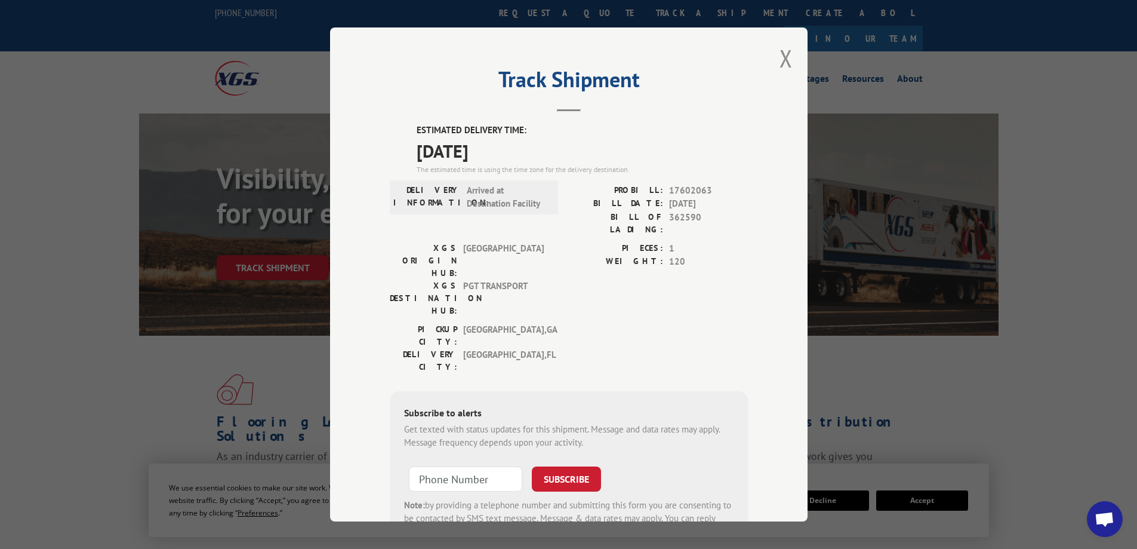  I want to click on div: by providing a telephone number and submitting this form you are consenting to be contacted by SM..., so click(569, 519).